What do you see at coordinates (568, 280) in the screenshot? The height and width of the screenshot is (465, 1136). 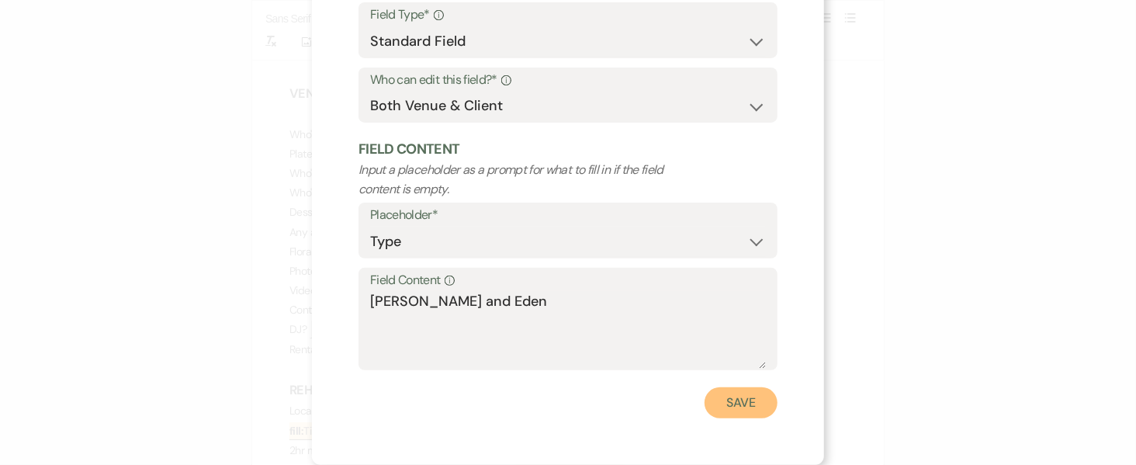 I see `label: Field Content` at bounding box center [568, 280].